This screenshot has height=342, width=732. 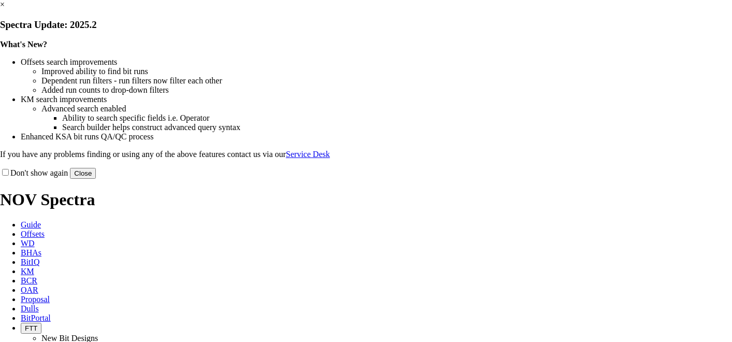 What do you see at coordinates (397, 127) in the screenshot?
I see `li: Search builder helps construct advanced query syntax` at bounding box center [397, 127].